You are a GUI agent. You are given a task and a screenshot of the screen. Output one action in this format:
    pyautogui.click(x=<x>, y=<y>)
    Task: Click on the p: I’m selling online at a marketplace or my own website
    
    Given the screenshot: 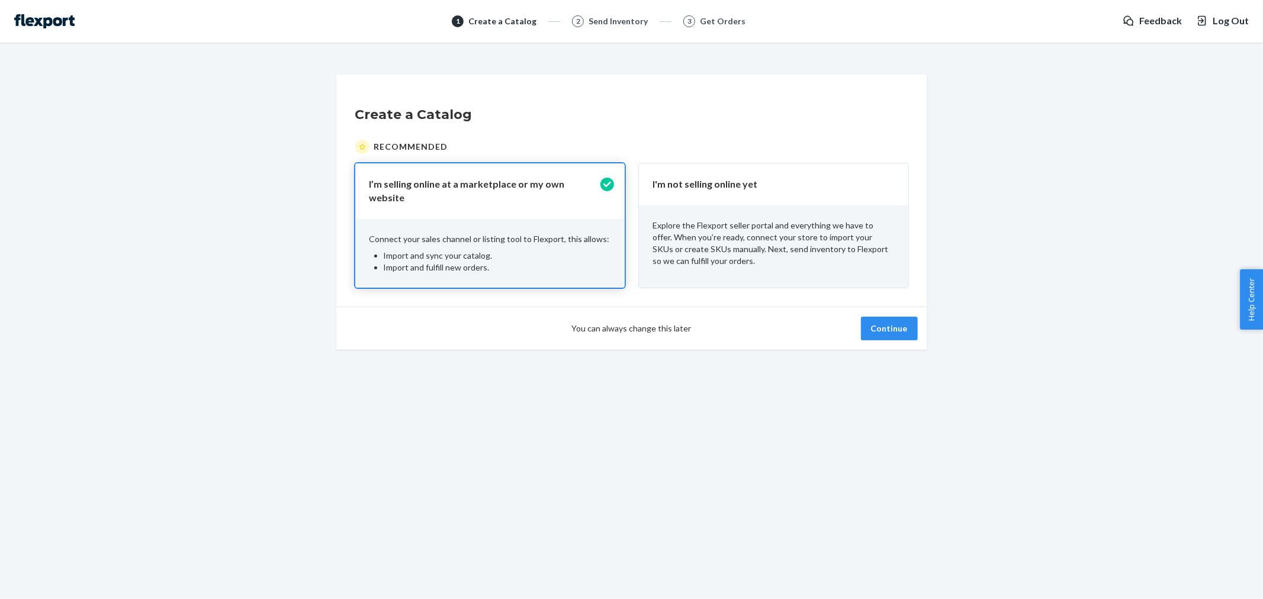 What is the action you would take?
    pyautogui.click(x=483, y=191)
    